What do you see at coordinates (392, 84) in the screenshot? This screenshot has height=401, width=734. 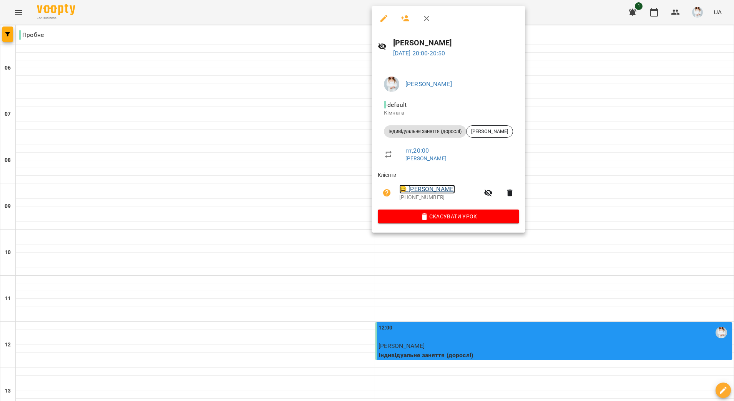 I see `img: 31cba75fe2bd3cb19472609ed749f4b6.jpg` at bounding box center [392, 84].